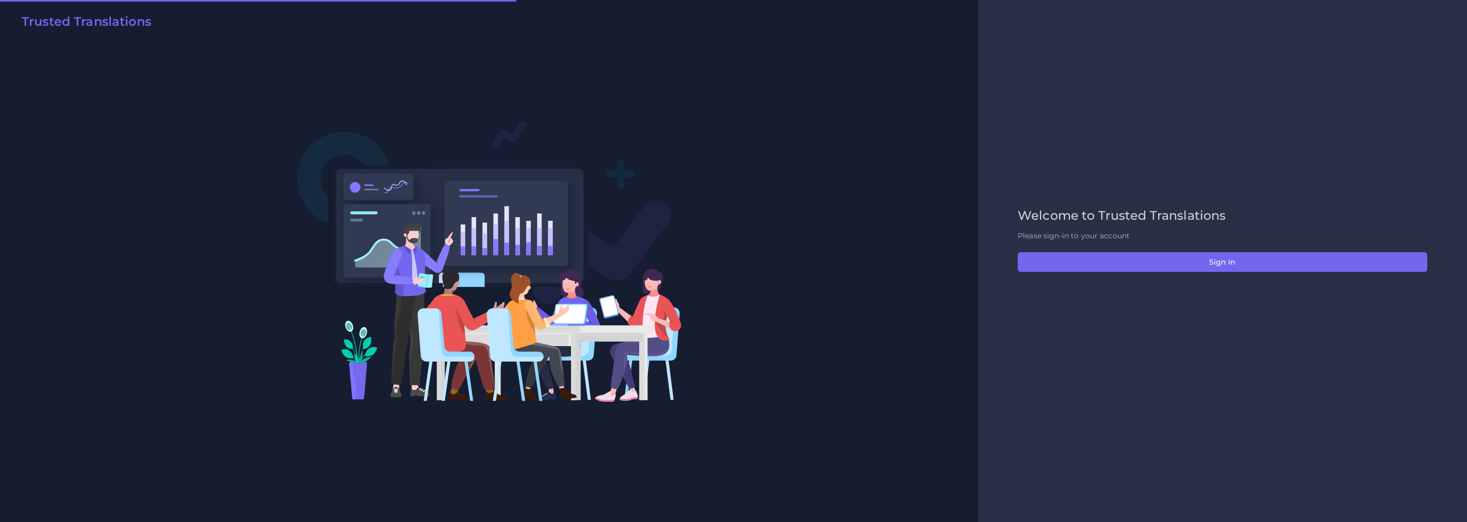  I want to click on a: Sign in, so click(1222, 262).